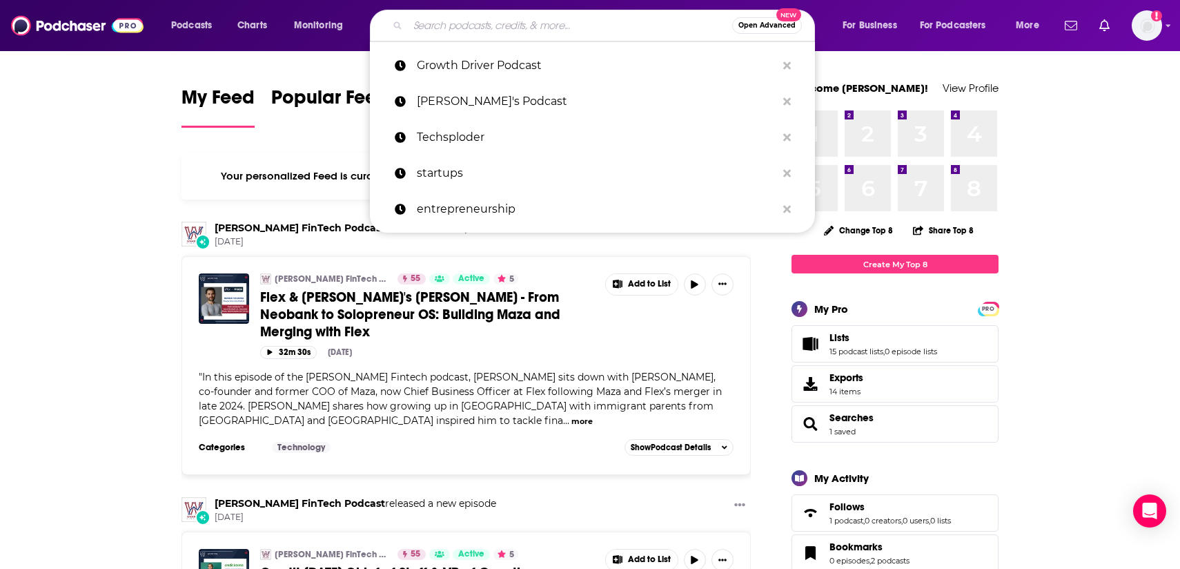 Image resolution: width=1180 pixels, height=569 pixels. What do you see at coordinates (940, 520) in the screenshot?
I see `a: 0 lists` at bounding box center [940, 520].